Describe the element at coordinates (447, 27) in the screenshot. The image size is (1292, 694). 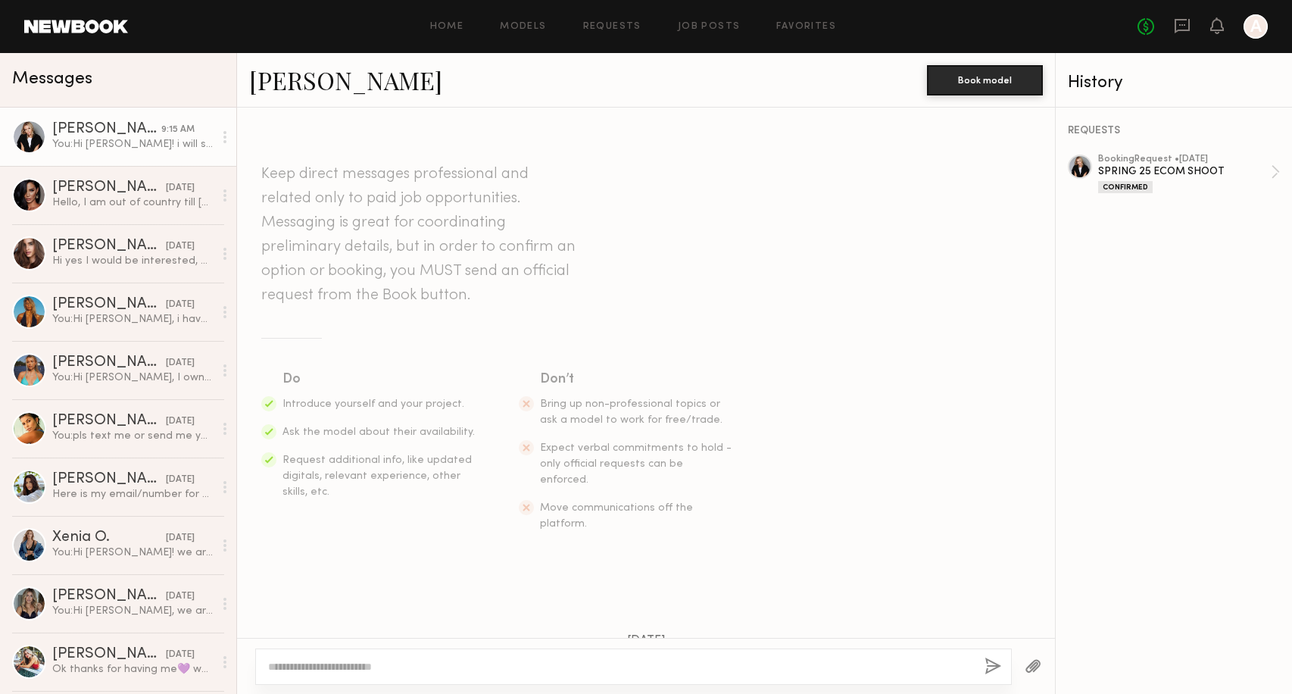
I see `a: Home` at that location.